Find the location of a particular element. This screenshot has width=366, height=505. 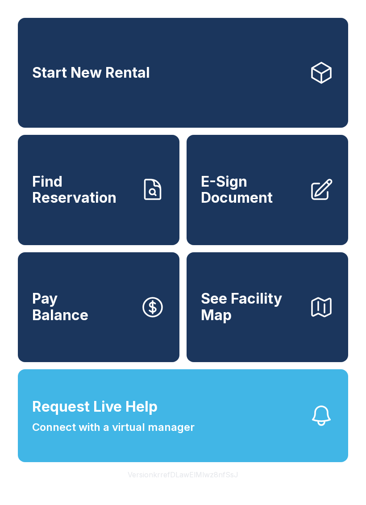

button: VersionkrrefDLawElMlwz8nfSsJ is located at coordinates (183, 475).